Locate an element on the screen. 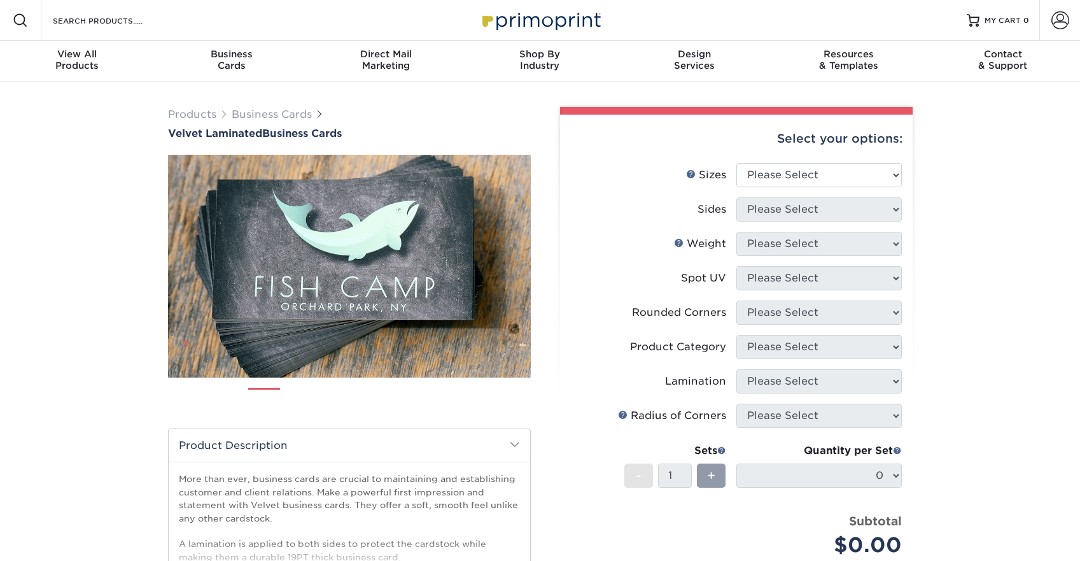 The width and height of the screenshot is (1080, 561). a: Velvet LaminatedBusiness Cards is located at coordinates (349, 133).